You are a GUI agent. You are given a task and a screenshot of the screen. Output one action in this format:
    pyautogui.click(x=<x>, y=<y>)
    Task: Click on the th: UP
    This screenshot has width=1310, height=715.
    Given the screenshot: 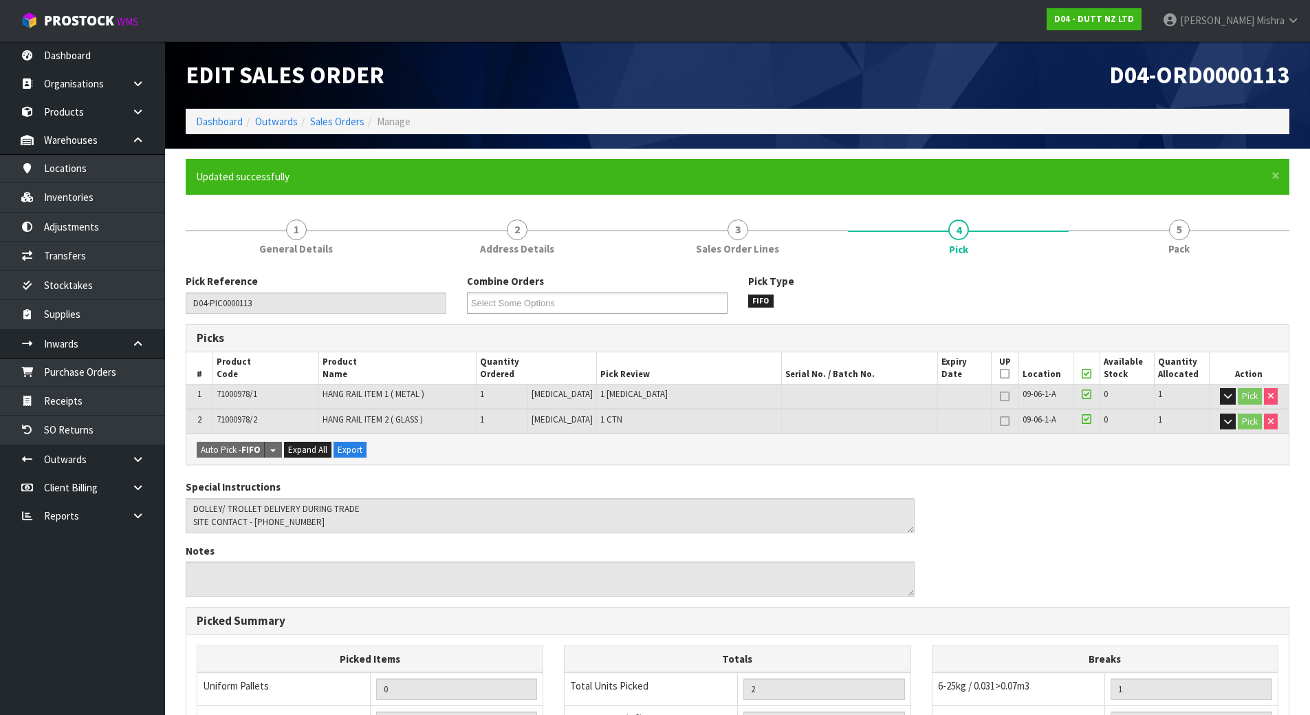 What is the action you would take?
    pyautogui.click(x=1006, y=368)
    